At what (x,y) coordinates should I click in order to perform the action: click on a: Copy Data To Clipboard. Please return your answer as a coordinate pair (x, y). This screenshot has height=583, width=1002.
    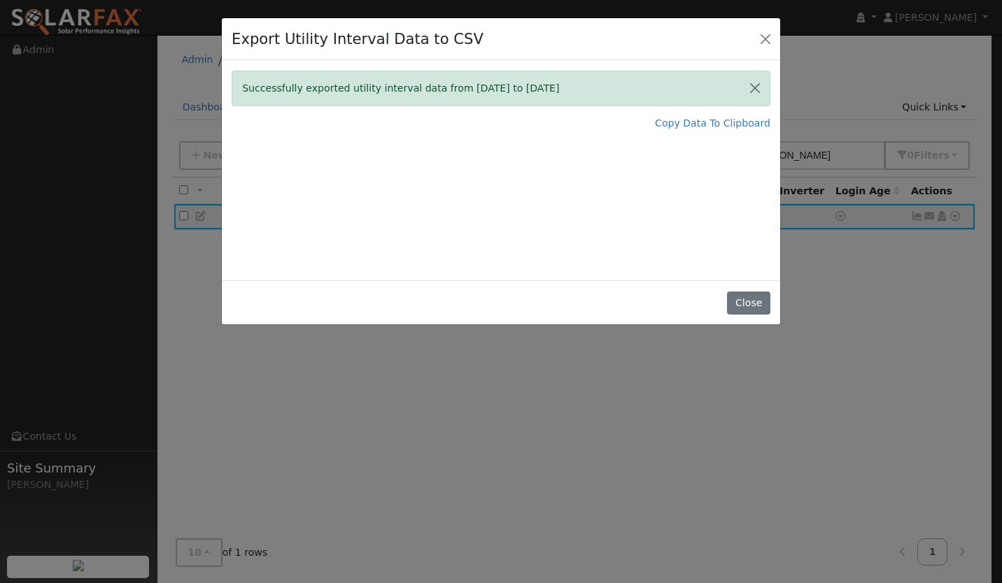
    Looking at the image, I should click on (712, 123).